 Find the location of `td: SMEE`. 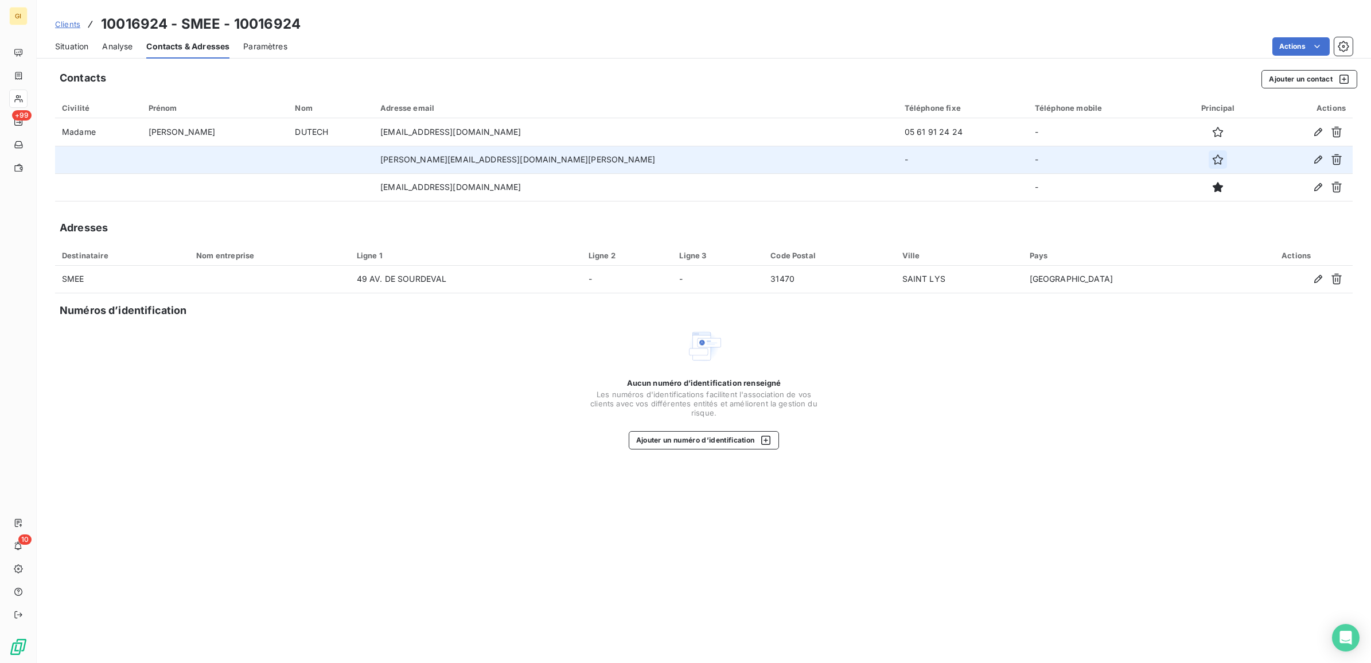

td: SMEE is located at coordinates (122, 279).